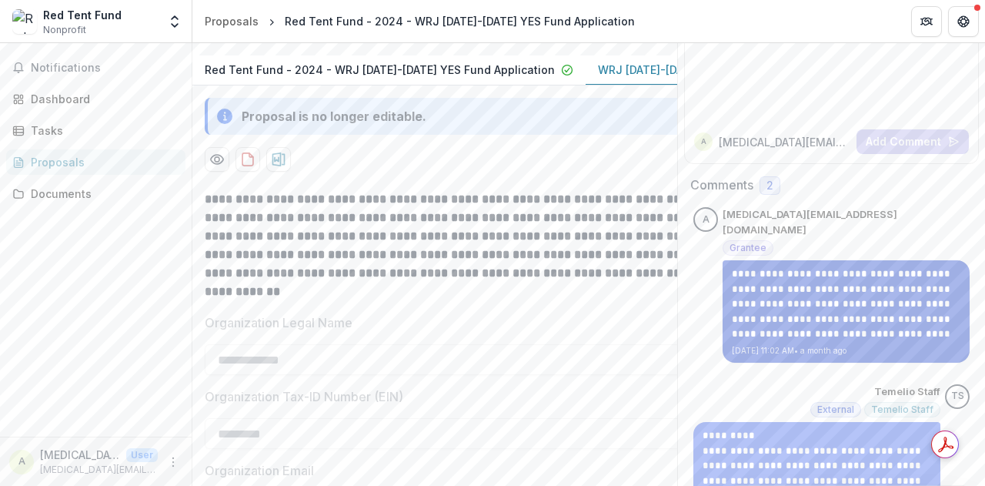 The image size is (985, 486). I want to click on div: Tasks, so click(102, 130).